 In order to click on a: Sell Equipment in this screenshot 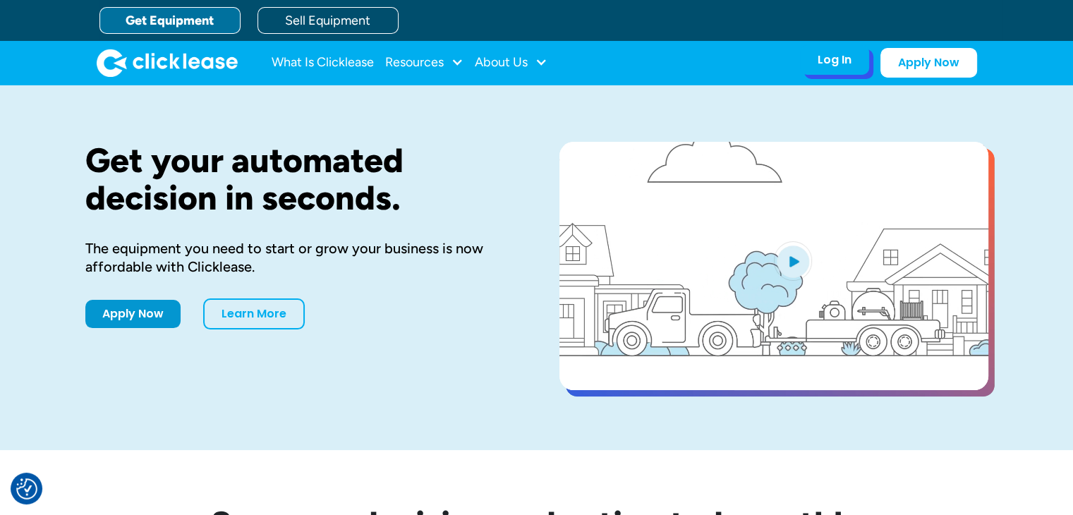, I will do `click(328, 20)`.